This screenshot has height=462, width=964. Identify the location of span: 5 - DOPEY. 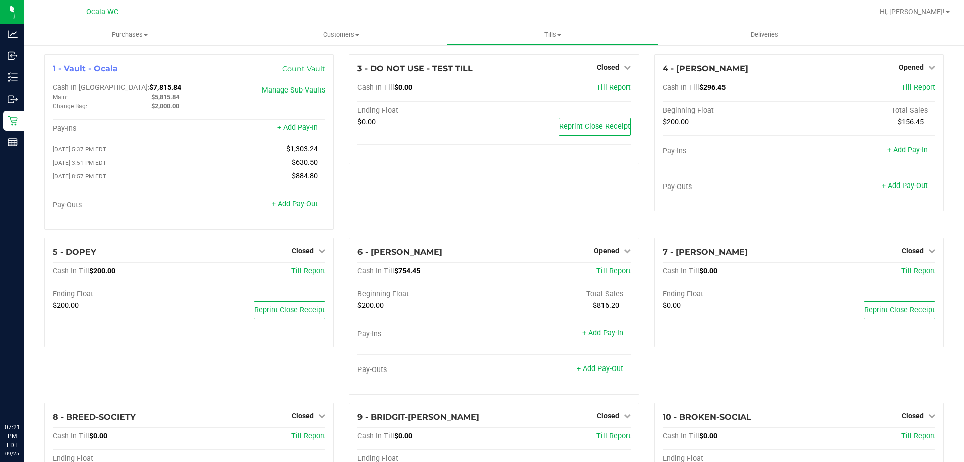
(74, 252).